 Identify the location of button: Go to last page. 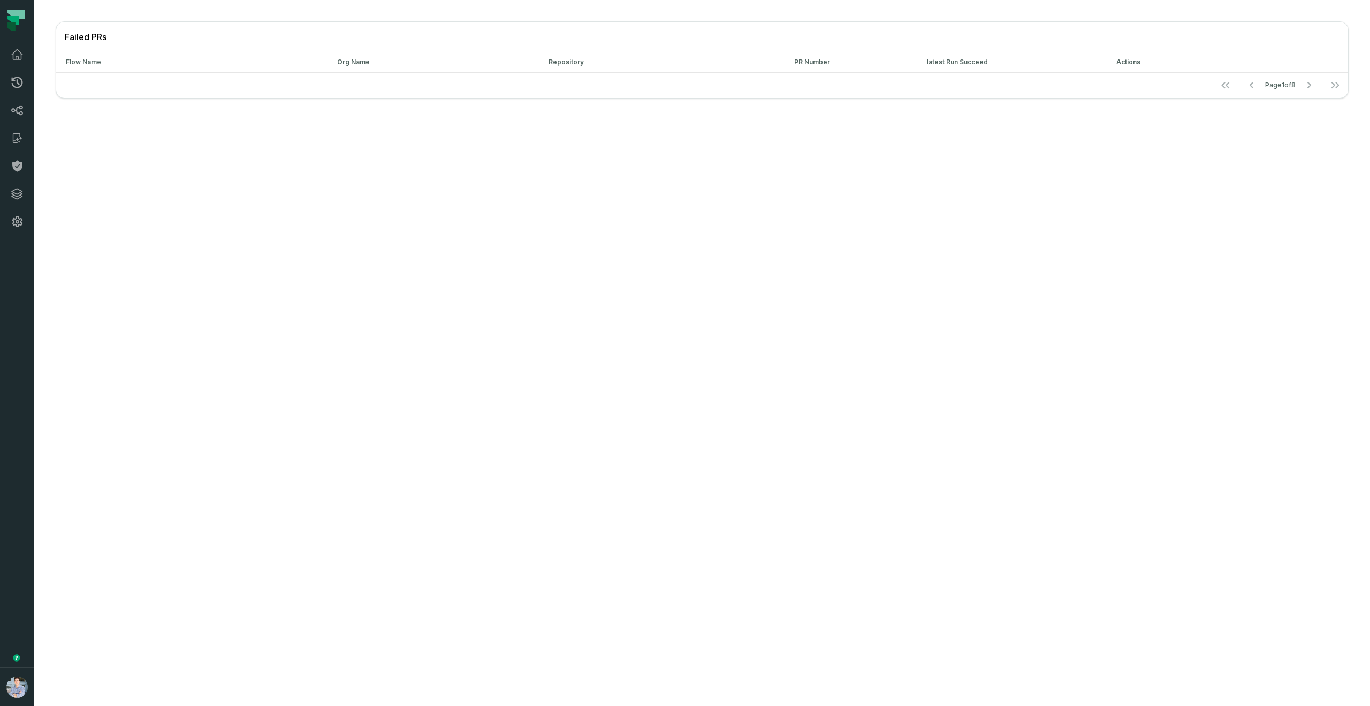
(1336, 85).